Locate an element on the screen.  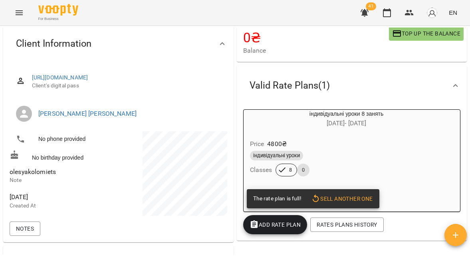
span: Rates Plans History is located at coordinates (346, 225).